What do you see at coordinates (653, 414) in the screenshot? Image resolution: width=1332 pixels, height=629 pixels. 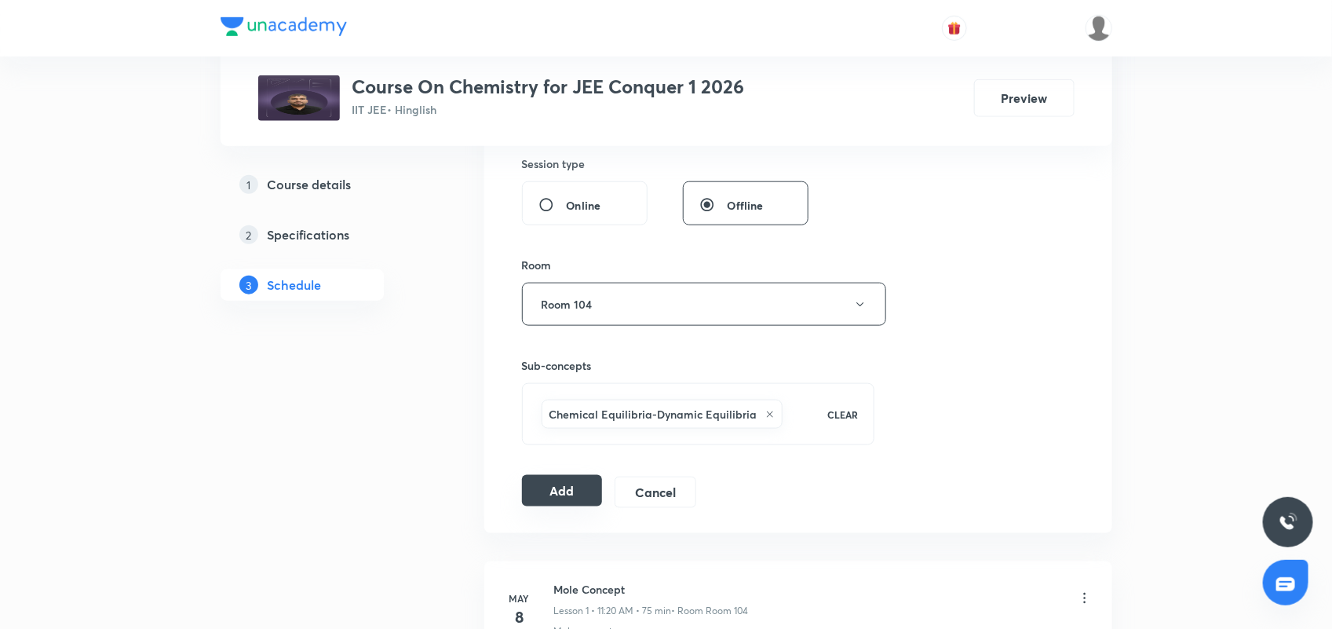 I see `h6: Chemical Equilibria-Dynamic Equilibria` at bounding box center [653, 414].